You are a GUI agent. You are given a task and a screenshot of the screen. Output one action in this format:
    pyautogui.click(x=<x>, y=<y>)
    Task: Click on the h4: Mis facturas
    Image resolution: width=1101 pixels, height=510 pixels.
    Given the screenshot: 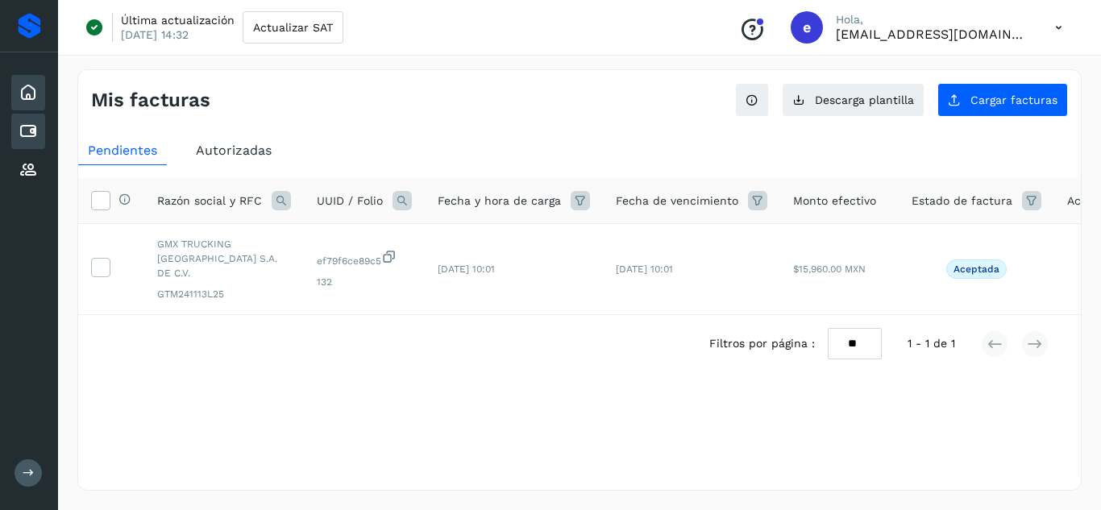 What is the action you would take?
    pyautogui.click(x=151, y=100)
    